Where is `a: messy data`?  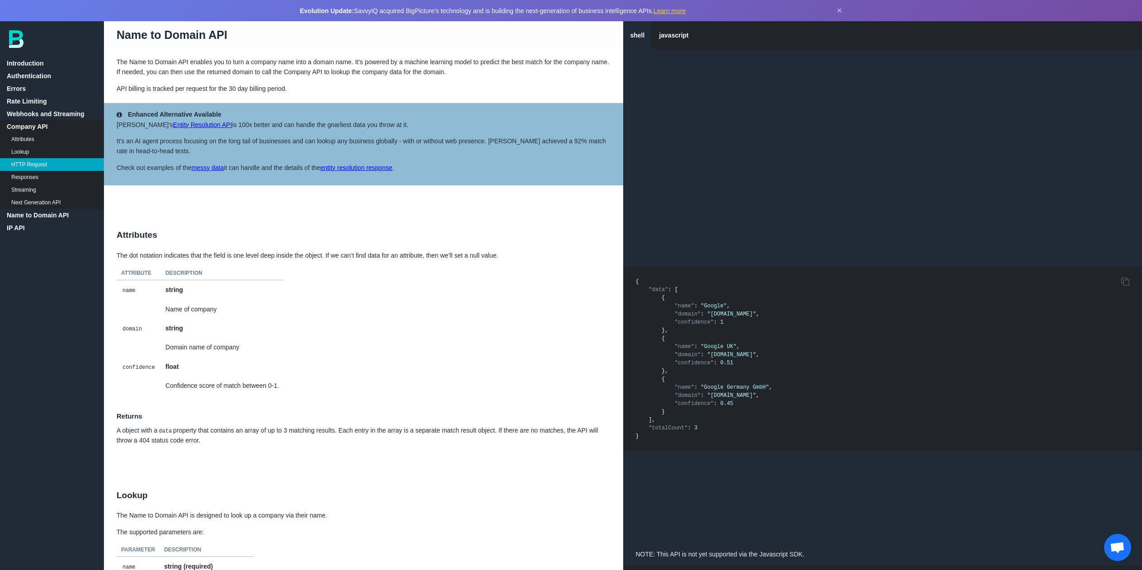 a: messy data is located at coordinates (208, 168).